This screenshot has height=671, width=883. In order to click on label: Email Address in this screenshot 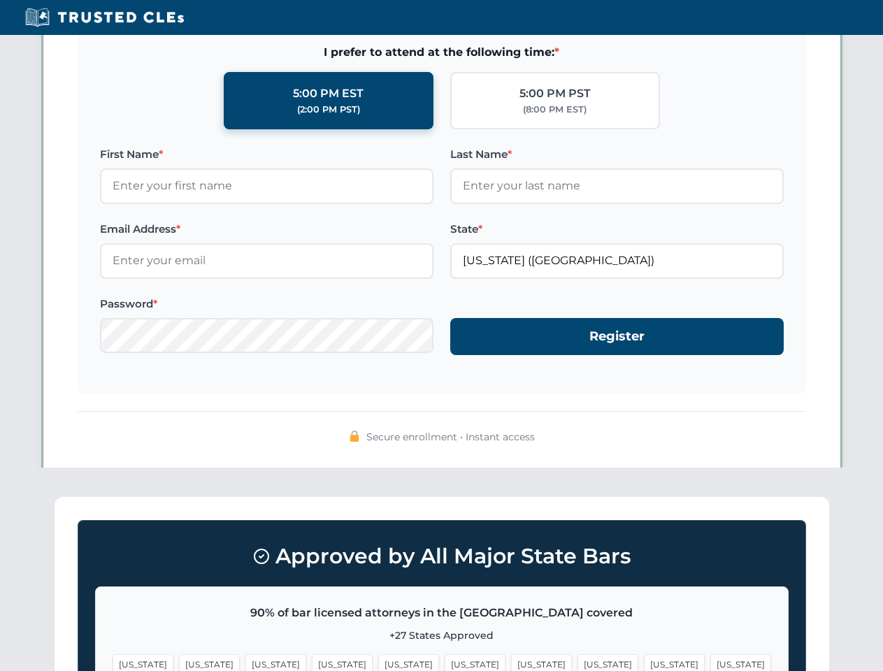, I will do `click(266, 229)`.